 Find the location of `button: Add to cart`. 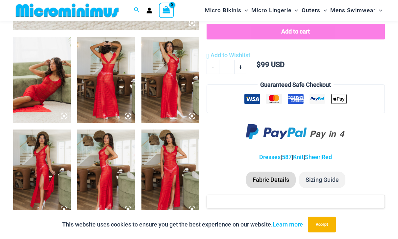

button: Add to cart is located at coordinates (295, 32).